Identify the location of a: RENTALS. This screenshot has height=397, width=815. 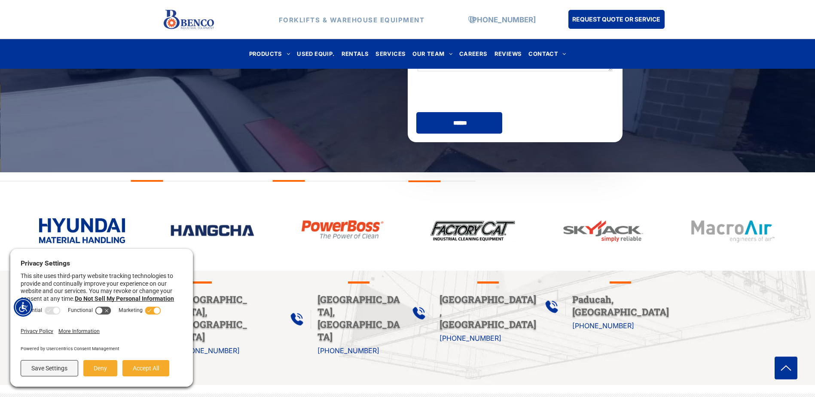
(355, 54).